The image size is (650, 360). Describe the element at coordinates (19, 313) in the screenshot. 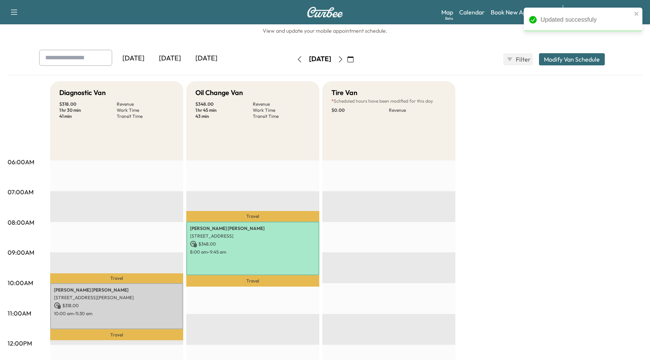

I see `p: 11:00AM` at that location.